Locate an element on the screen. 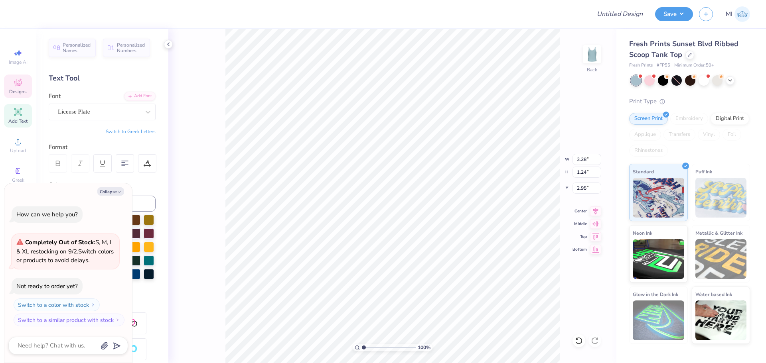  img: Back is located at coordinates (592, 54).